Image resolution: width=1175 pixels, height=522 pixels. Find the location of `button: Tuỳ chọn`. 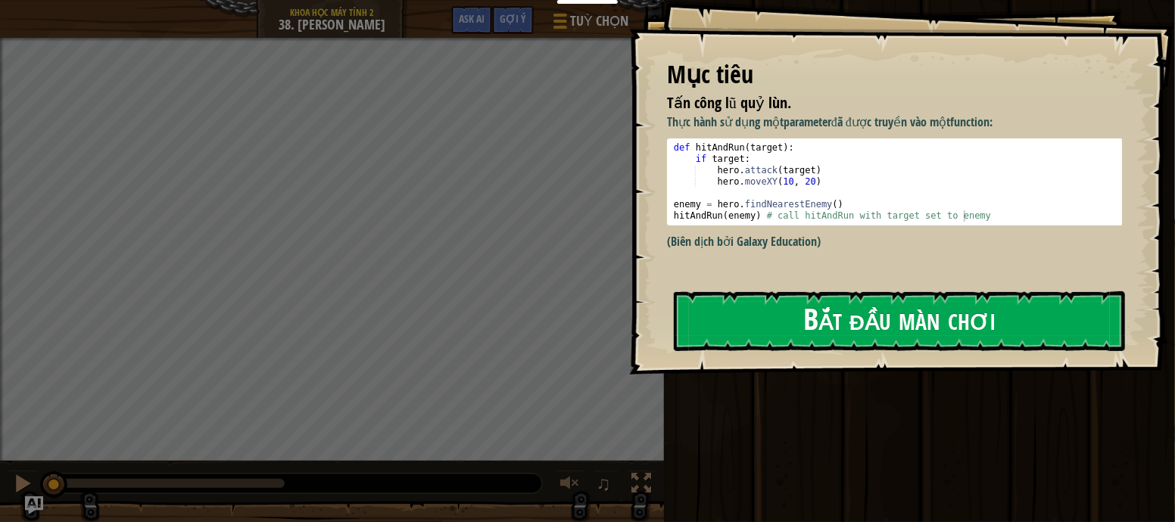

button: Tuỳ chọn is located at coordinates (589, 23).